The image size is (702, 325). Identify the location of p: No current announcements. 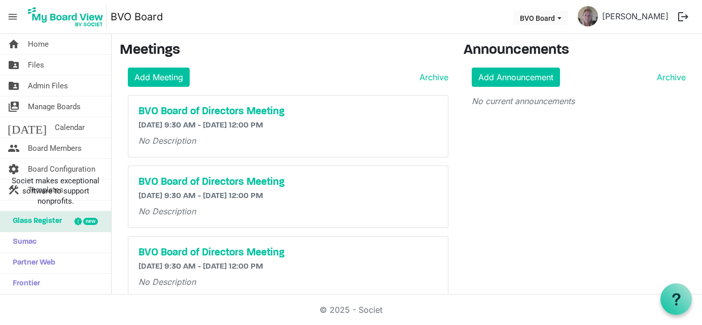
(579, 101).